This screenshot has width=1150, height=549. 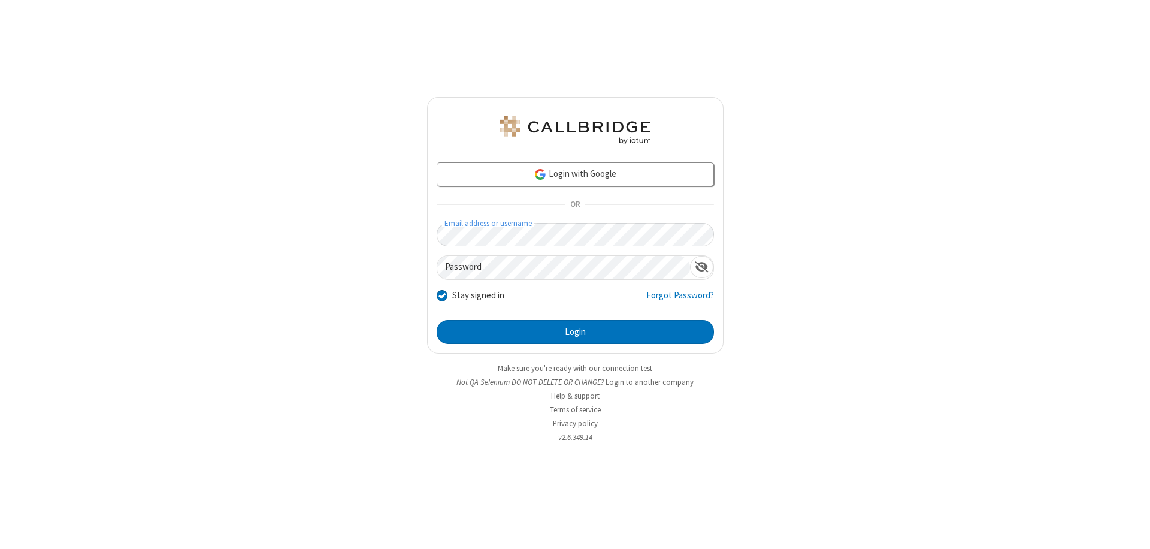 What do you see at coordinates (575, 234) in the screenshot?
I see `input: Email address or username` at bounding box center [575, 234].